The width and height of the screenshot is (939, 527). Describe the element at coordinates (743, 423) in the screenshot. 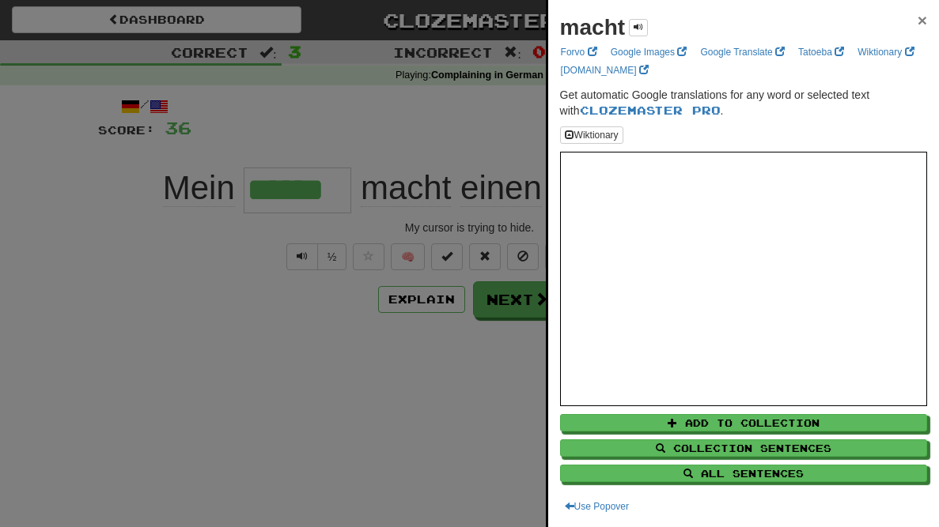

I see `button: Add to Collection` at that location.